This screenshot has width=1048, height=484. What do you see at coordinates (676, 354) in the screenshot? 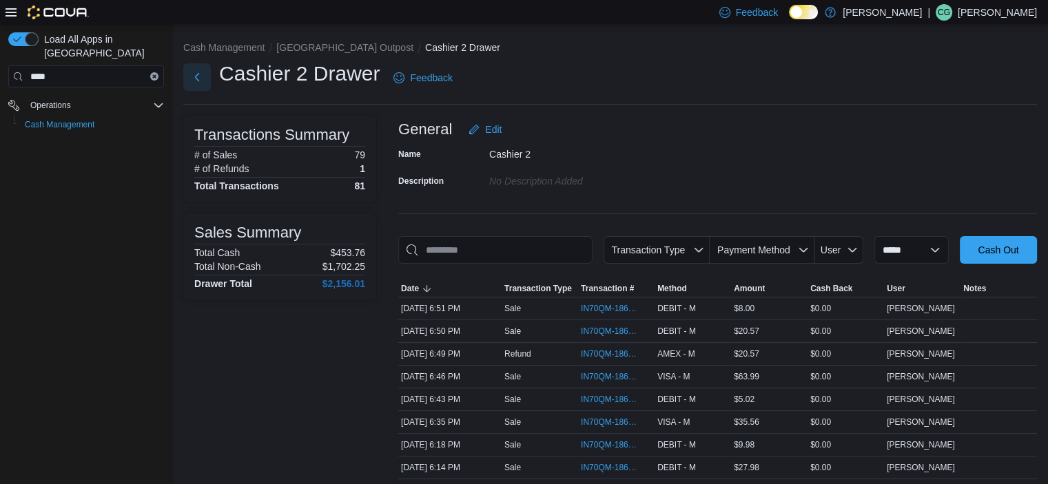
I see `span: AMEX - M` at bounding box center [676, 354].